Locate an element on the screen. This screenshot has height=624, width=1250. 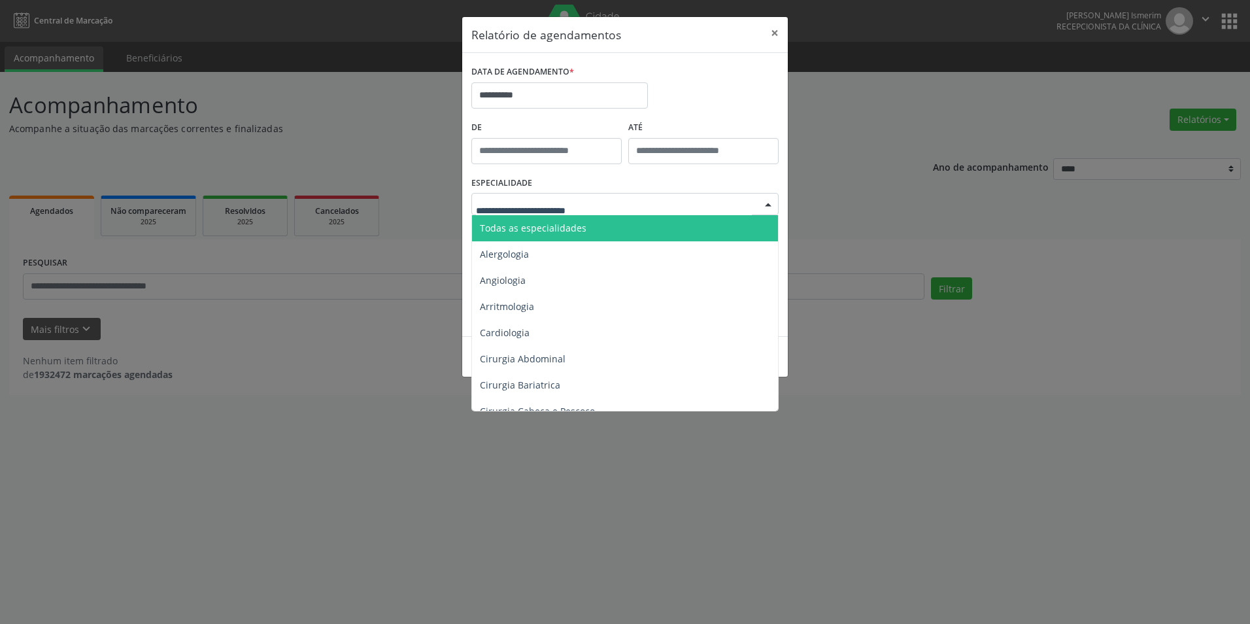
span: Angiologia is located at coordinates (503, 280).